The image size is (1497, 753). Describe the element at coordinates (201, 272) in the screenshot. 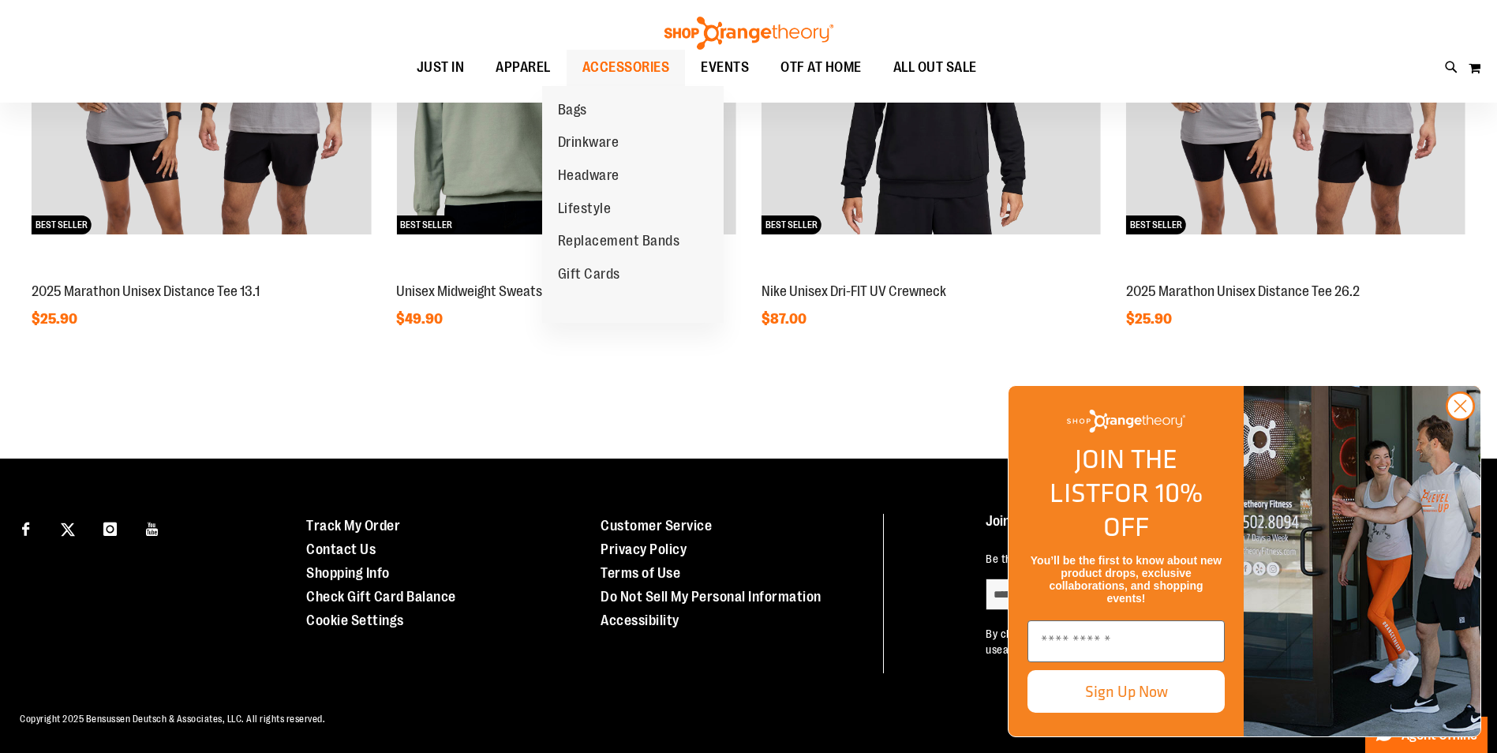

I see `a: 2025 Marathon Unisex Distance Tee 13.1BEST SELLER` at that location.